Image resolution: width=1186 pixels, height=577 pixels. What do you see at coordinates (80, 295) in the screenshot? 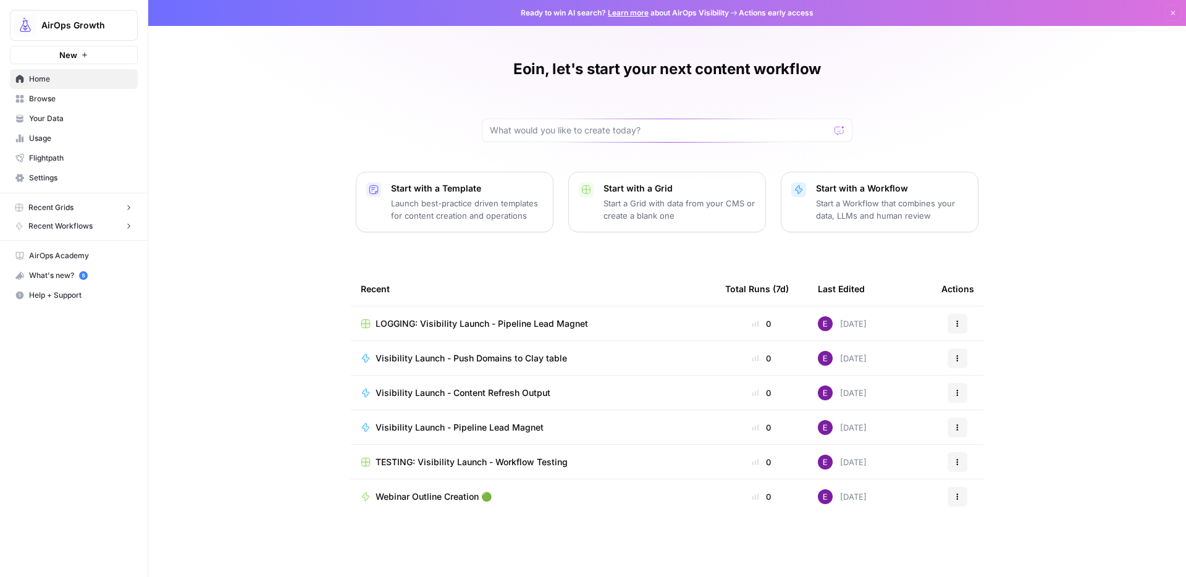
I see `span: Help + Support` at bounding box center [80, 295].